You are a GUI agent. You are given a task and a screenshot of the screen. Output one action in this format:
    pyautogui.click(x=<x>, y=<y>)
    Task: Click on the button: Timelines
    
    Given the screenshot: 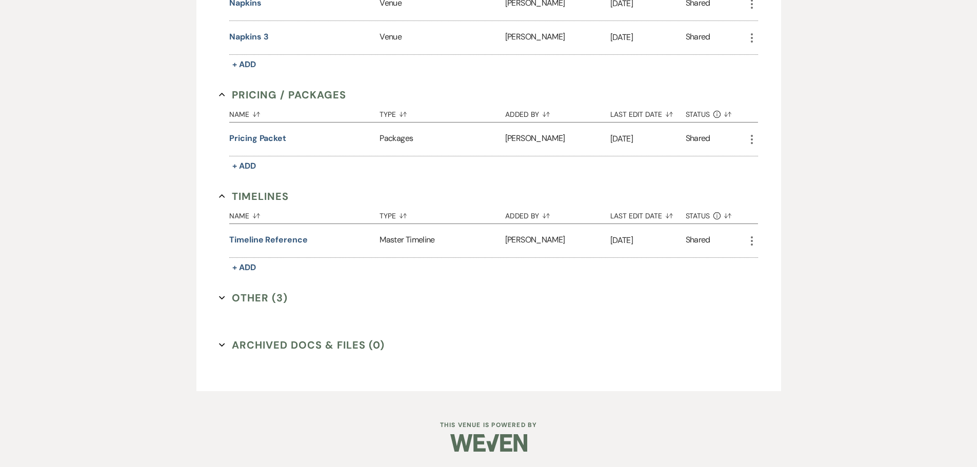 What is the action you would take?
    pyautogui.click(x=254, y=196)
    